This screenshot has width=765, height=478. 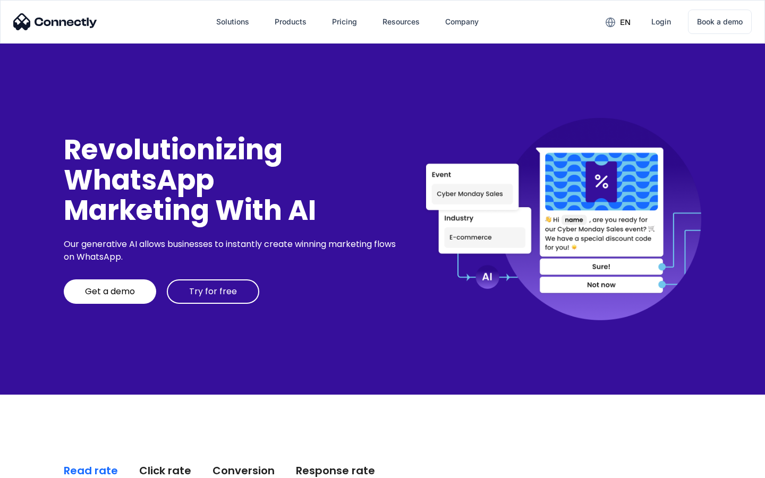 What do you see at coordinates (462, 22) in the screenshot?
I see `div: Company` at bounding box center [462, 22].